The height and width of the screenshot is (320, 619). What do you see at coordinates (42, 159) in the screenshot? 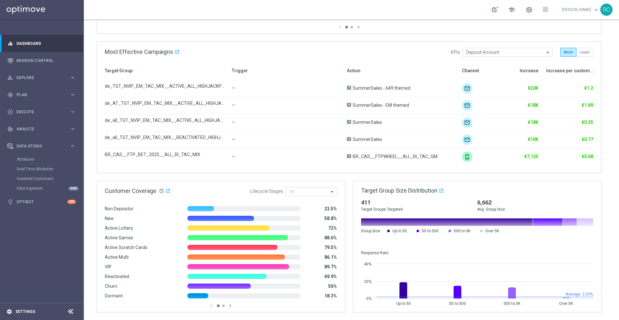
I see `a: Attributes` at bounding box center [42, 159].